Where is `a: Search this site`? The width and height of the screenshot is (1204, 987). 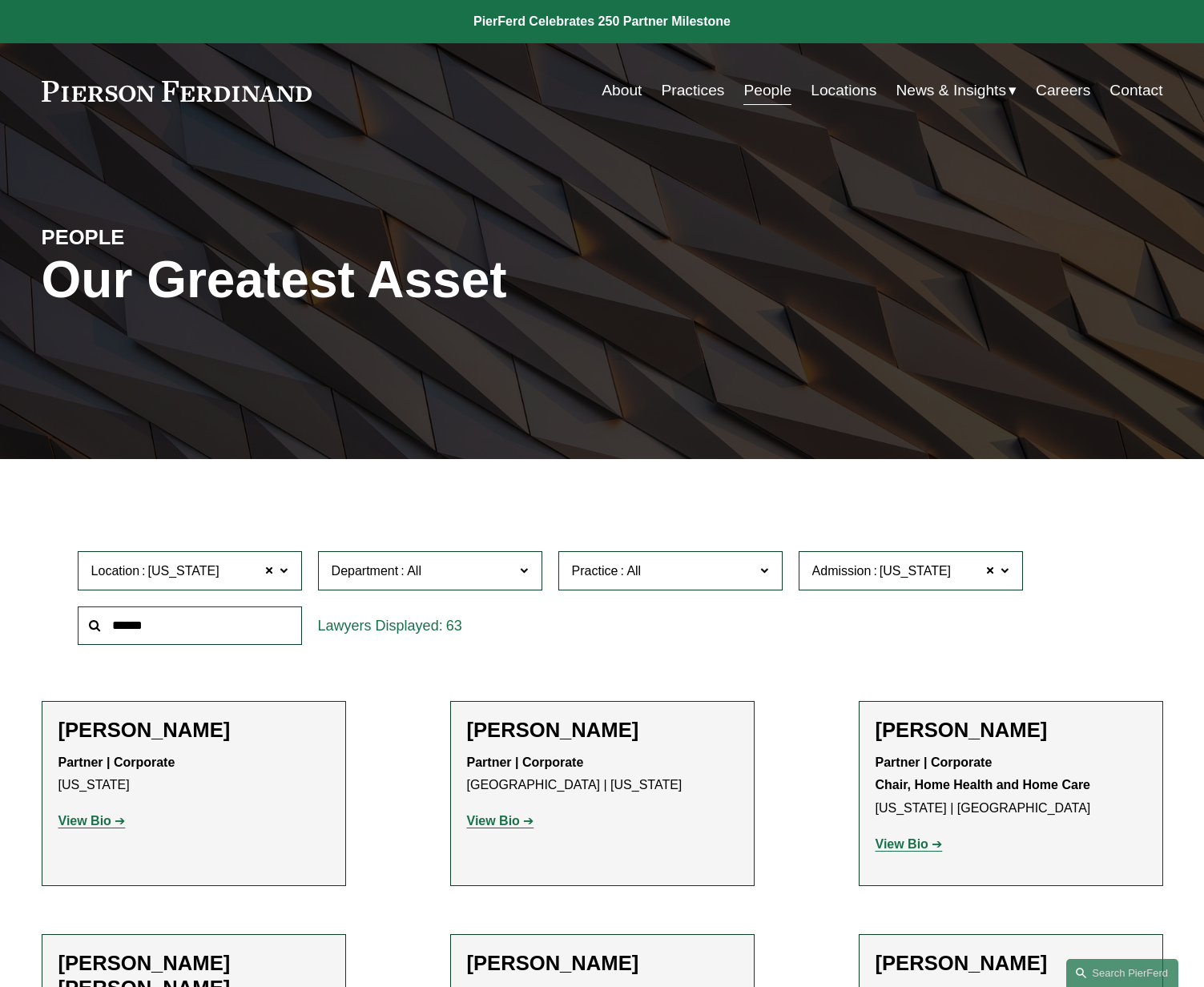 a: Search this site is located at coordinates (1122, 972).